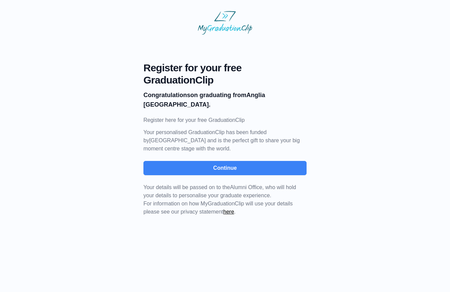 This screenshot has width=450, height=292. I want to click on span: Alumni Office, so click(246, 187).